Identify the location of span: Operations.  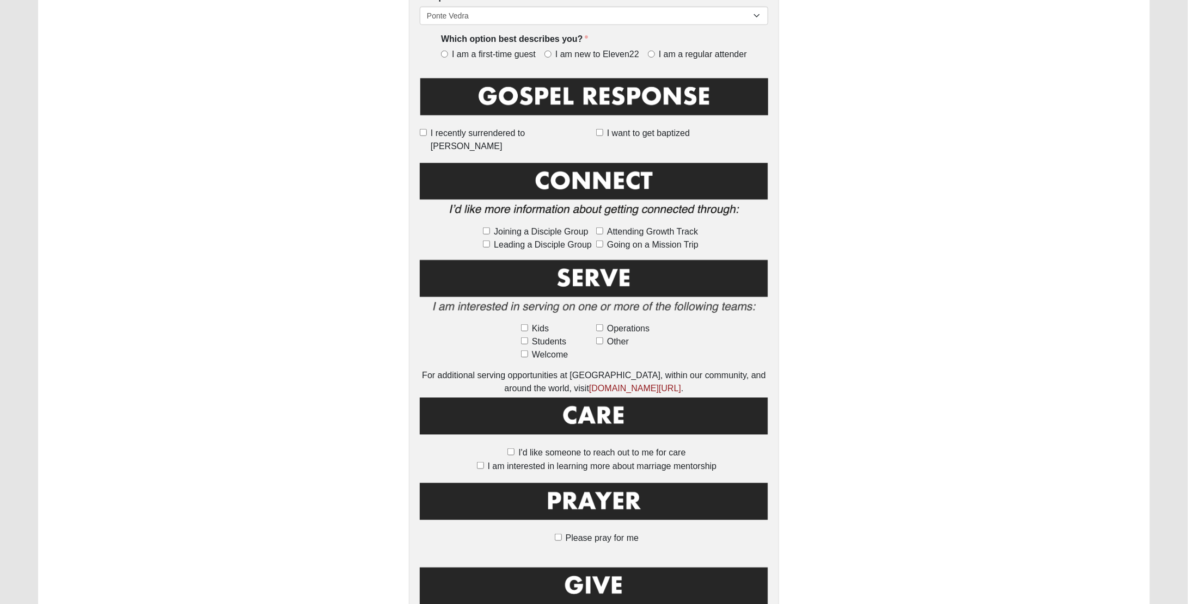
(628, 329).